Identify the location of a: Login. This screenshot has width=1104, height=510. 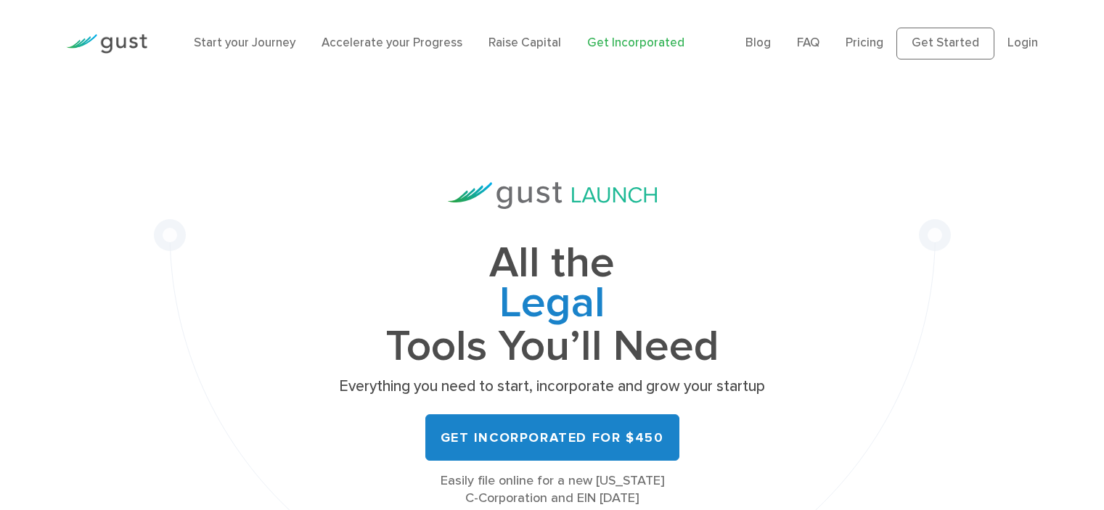
(1023, 43).